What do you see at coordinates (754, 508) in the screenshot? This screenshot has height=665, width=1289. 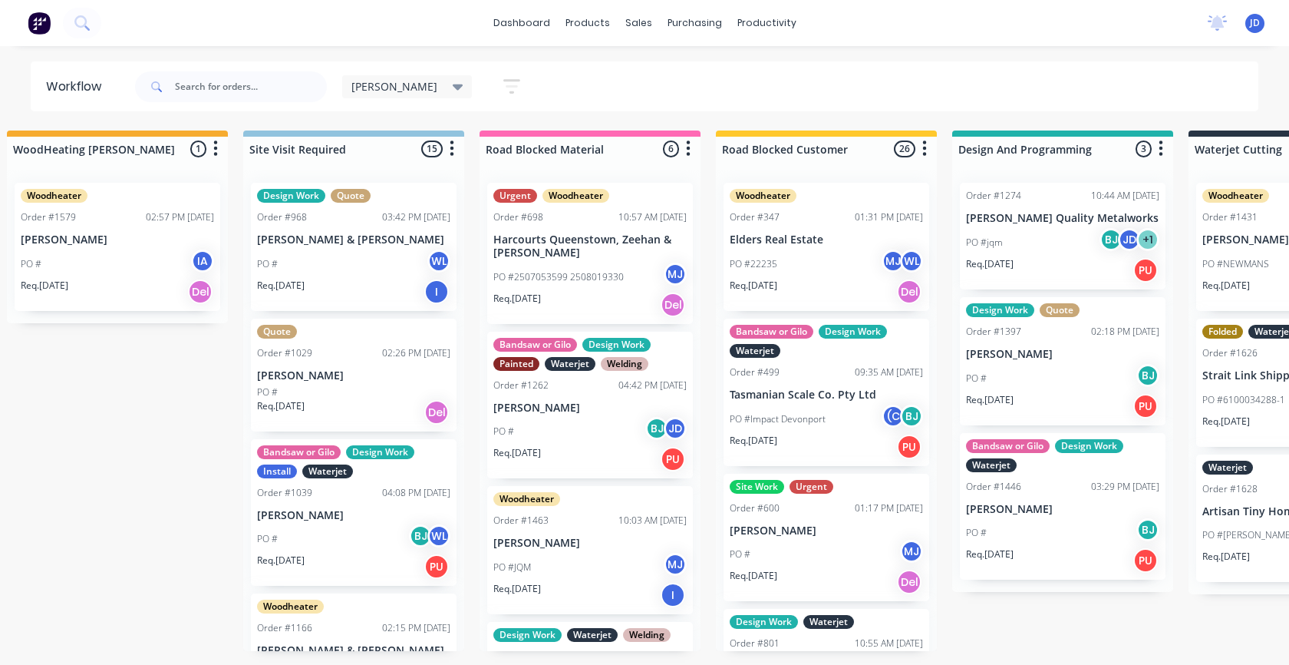 I see `div: Order #600` at bounding box center [754, 508].